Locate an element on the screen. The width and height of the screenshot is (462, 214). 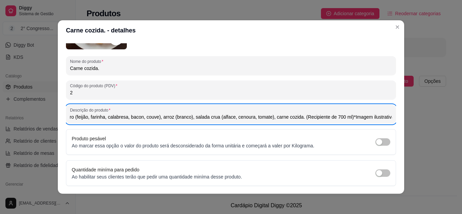
label: Código do produto (PDV) is located at coordinates (95, 86).